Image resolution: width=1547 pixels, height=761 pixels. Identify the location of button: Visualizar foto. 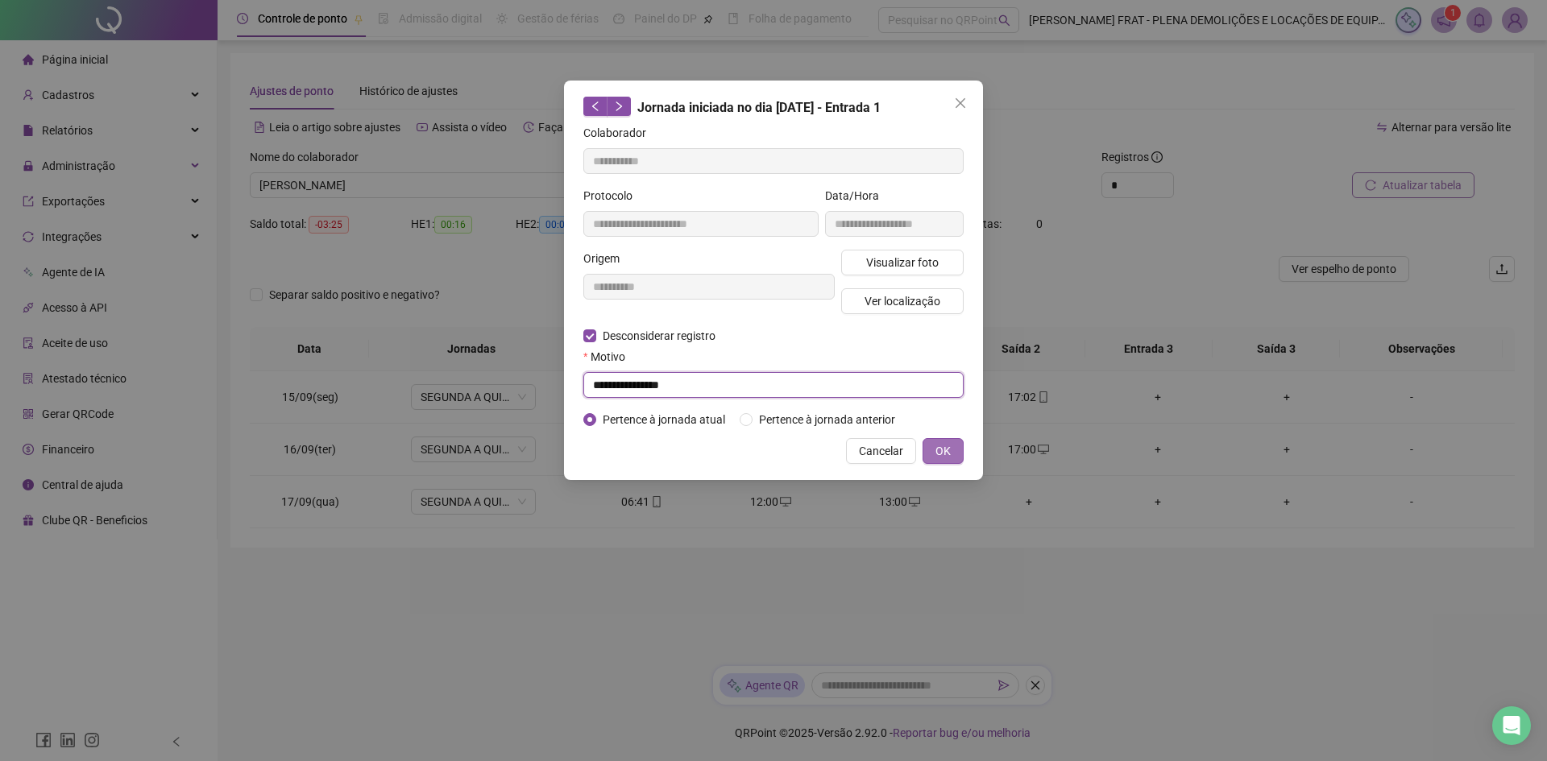
(902, 263).